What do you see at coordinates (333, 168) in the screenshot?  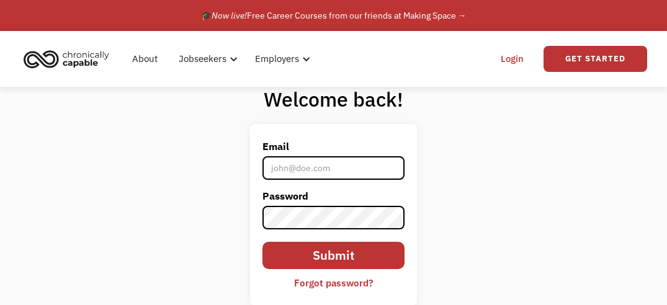 I see `input: john@doe.com` at bounding box center [333, 168].